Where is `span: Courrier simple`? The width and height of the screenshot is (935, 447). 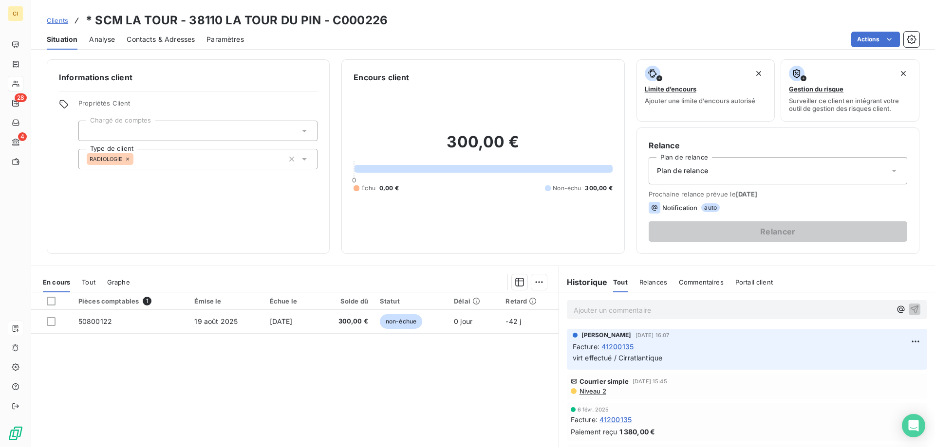
span: Courrier simple is located at coordinates (604, 382).